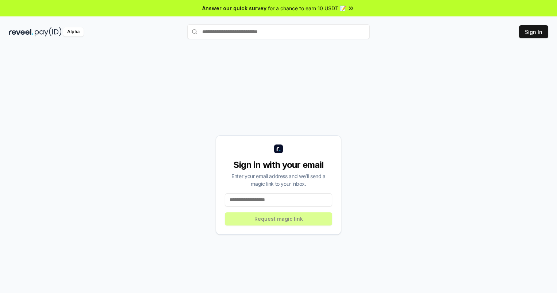 The width and height of the screenshot is (557, 293). Describe the element at coordinates (21, 32) in the screenshot. I see `img: reveel_dark` at that location.